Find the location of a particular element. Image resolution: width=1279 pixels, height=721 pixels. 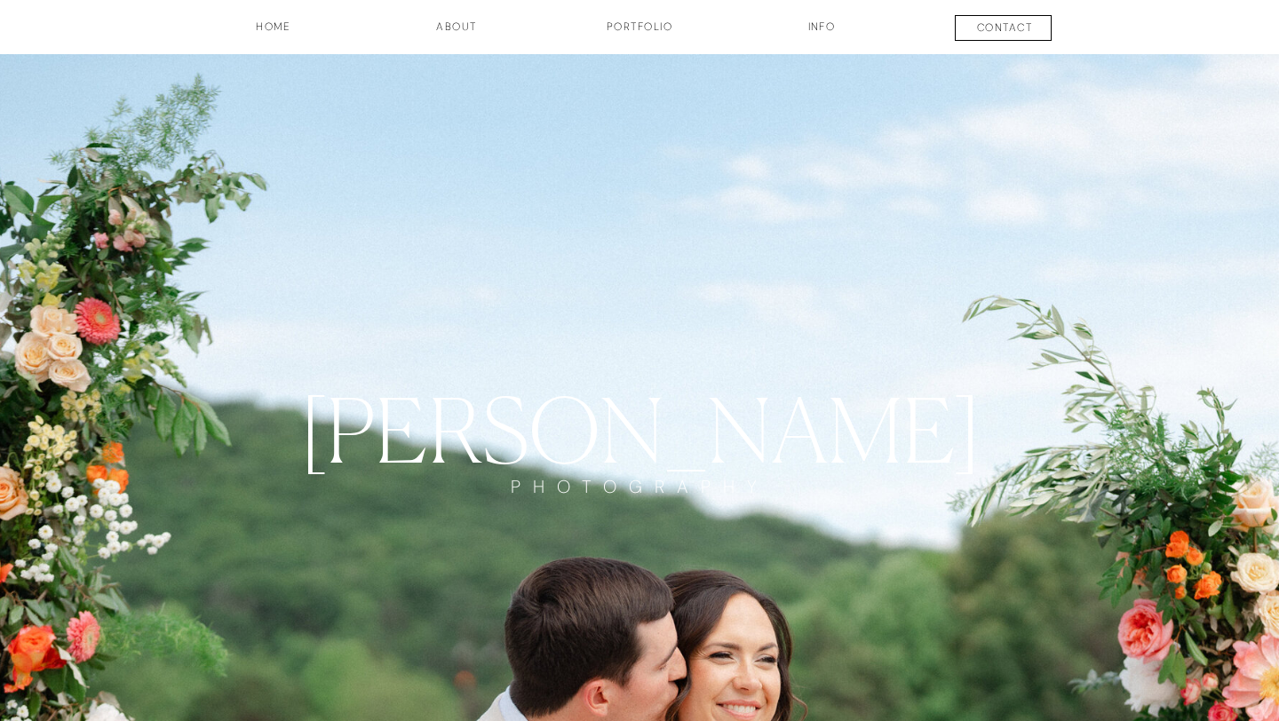

a: about is located at coordinates (457, 34).